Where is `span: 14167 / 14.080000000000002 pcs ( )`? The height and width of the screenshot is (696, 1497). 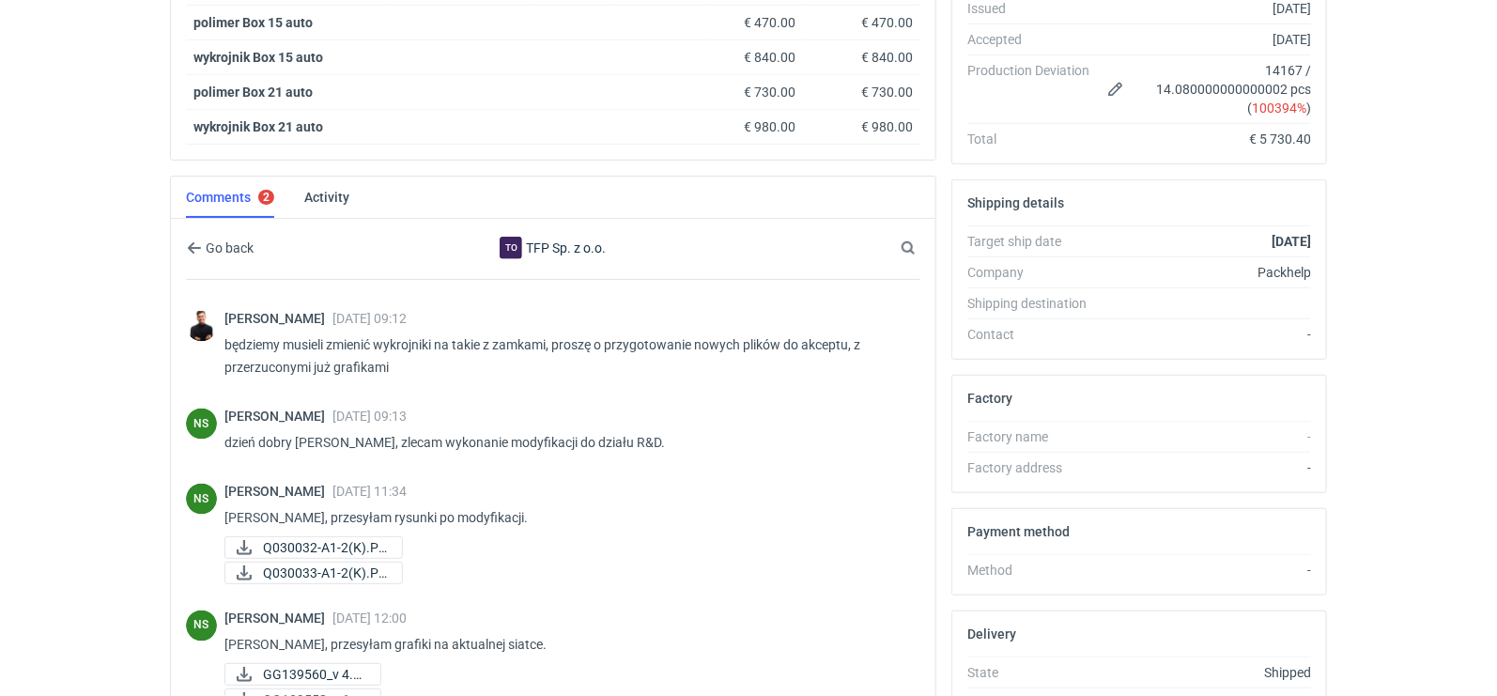
span: 14167 / 14.080000000000002 pcs ( ) is located at coordinates (1221, 89).